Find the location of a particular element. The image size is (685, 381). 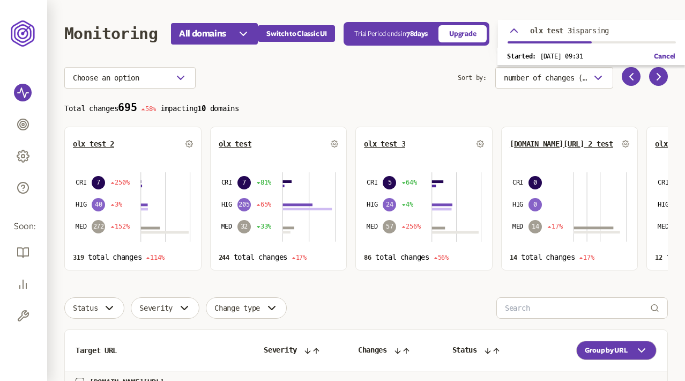

span: 78 days is located at coordinates (417, 34).